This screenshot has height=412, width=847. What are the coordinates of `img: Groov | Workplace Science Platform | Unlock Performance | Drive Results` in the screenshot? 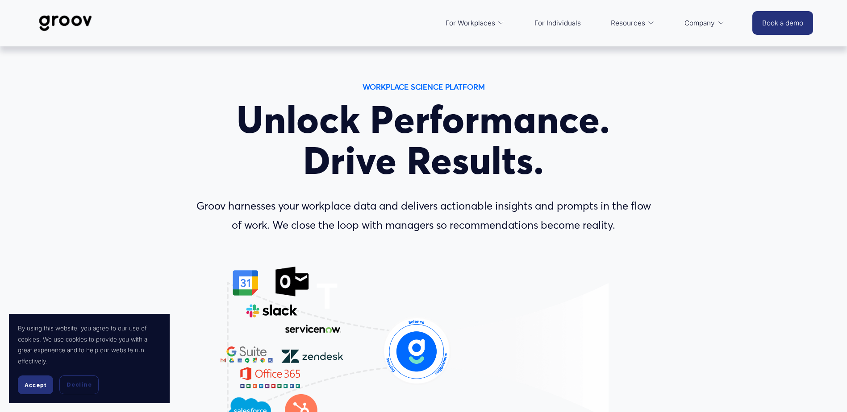 It's located at (65, 23).